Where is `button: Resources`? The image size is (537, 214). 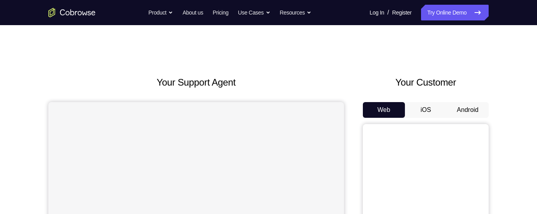 button: Resources is located at coordinates (296, 13).